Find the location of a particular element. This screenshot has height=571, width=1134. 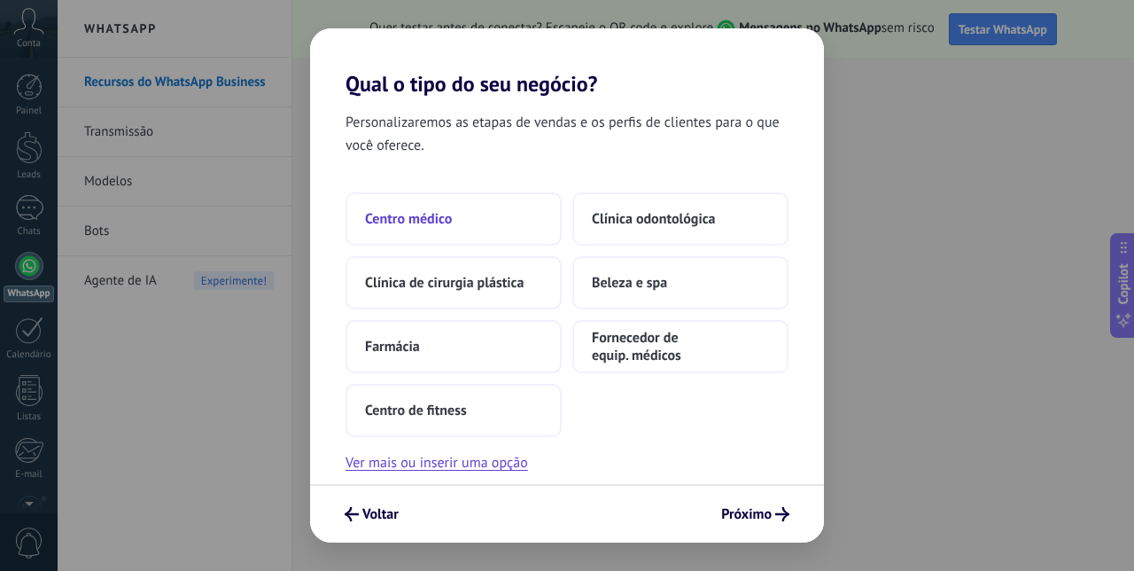

span: Centro de fitness is located at coordinates (416, 410).